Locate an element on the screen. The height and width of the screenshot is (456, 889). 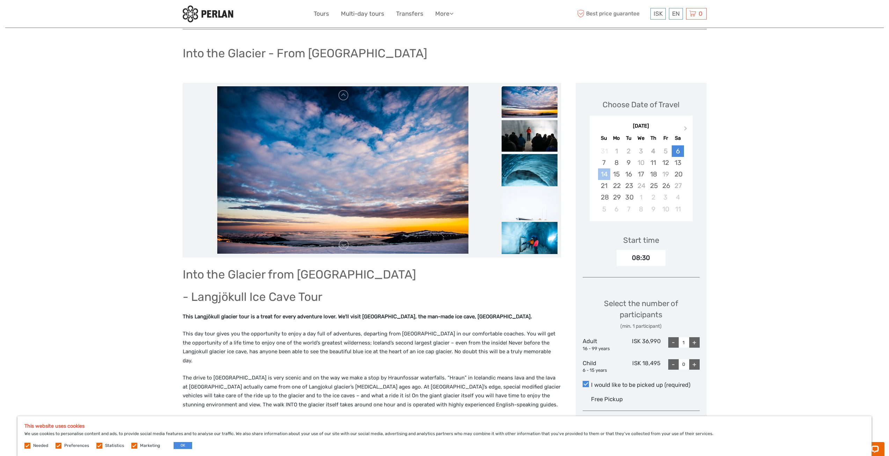
div: Choose Monday, September 15th, 2025 is located at coordinates (616, 174).